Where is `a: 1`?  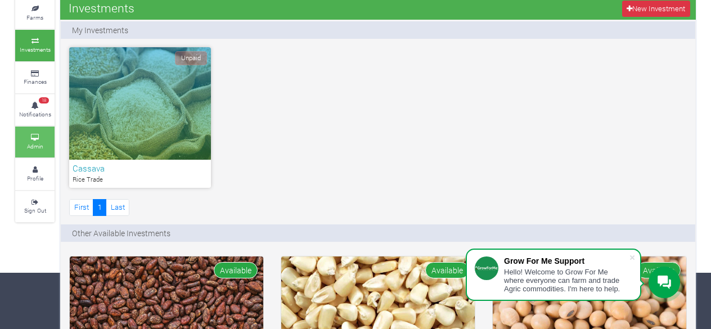
a: 1 is located at coordinates (100, 207).